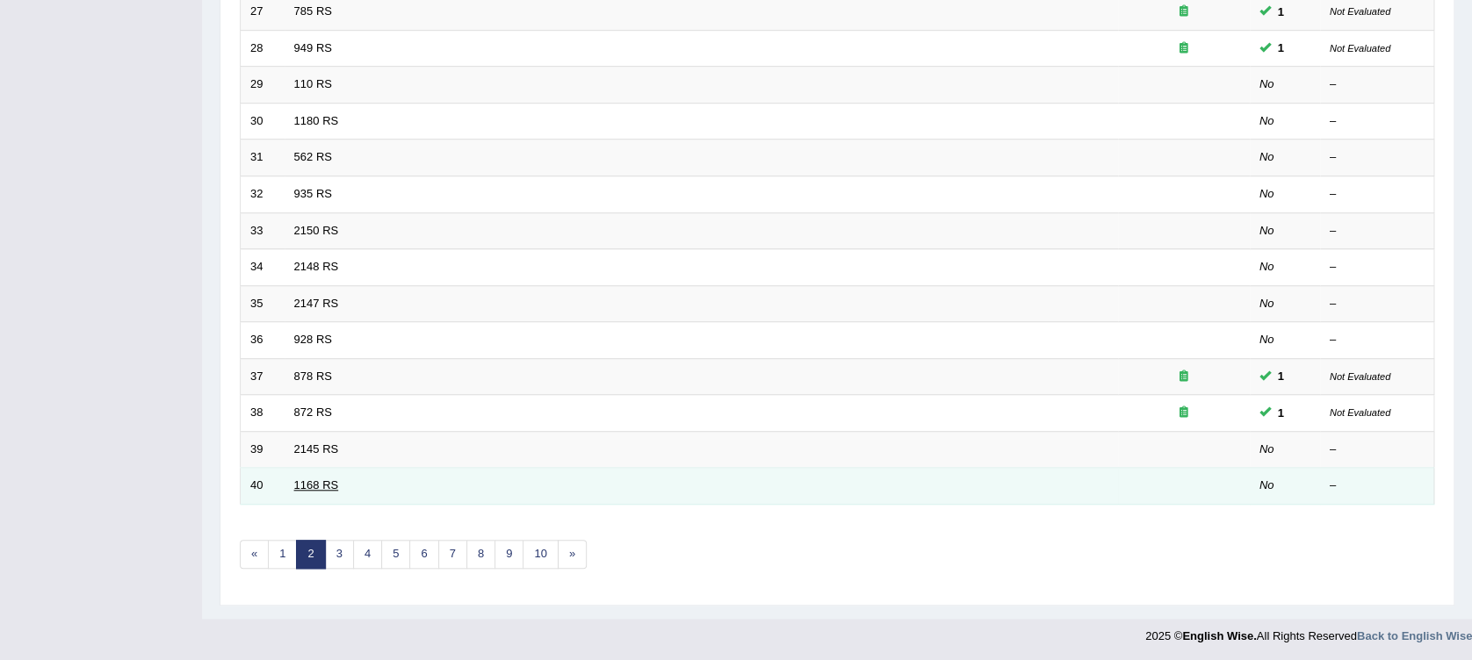  Describe the element at coordinates (313, 11) in the screenshot. I see `a: 785 RS` at that location.